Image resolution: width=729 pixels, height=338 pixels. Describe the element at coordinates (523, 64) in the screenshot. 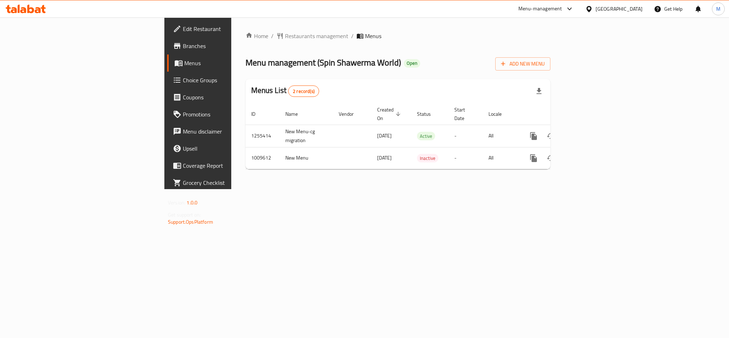

I see `span: Add New Menu` at that location.